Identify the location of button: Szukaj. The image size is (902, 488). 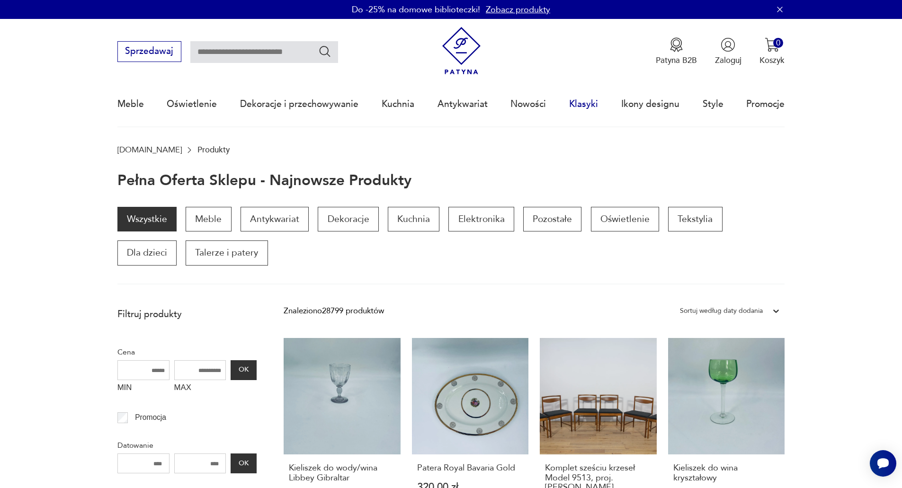
(325, 51).